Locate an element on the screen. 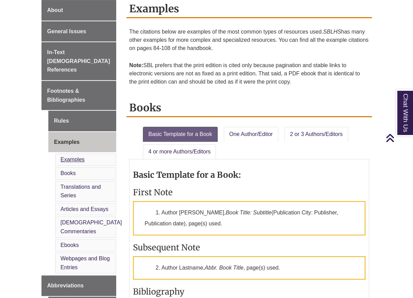 The height and width of the screenshot is (298, 413). a: Footnotes & Bibliographies is located at coordinates (79, 95).